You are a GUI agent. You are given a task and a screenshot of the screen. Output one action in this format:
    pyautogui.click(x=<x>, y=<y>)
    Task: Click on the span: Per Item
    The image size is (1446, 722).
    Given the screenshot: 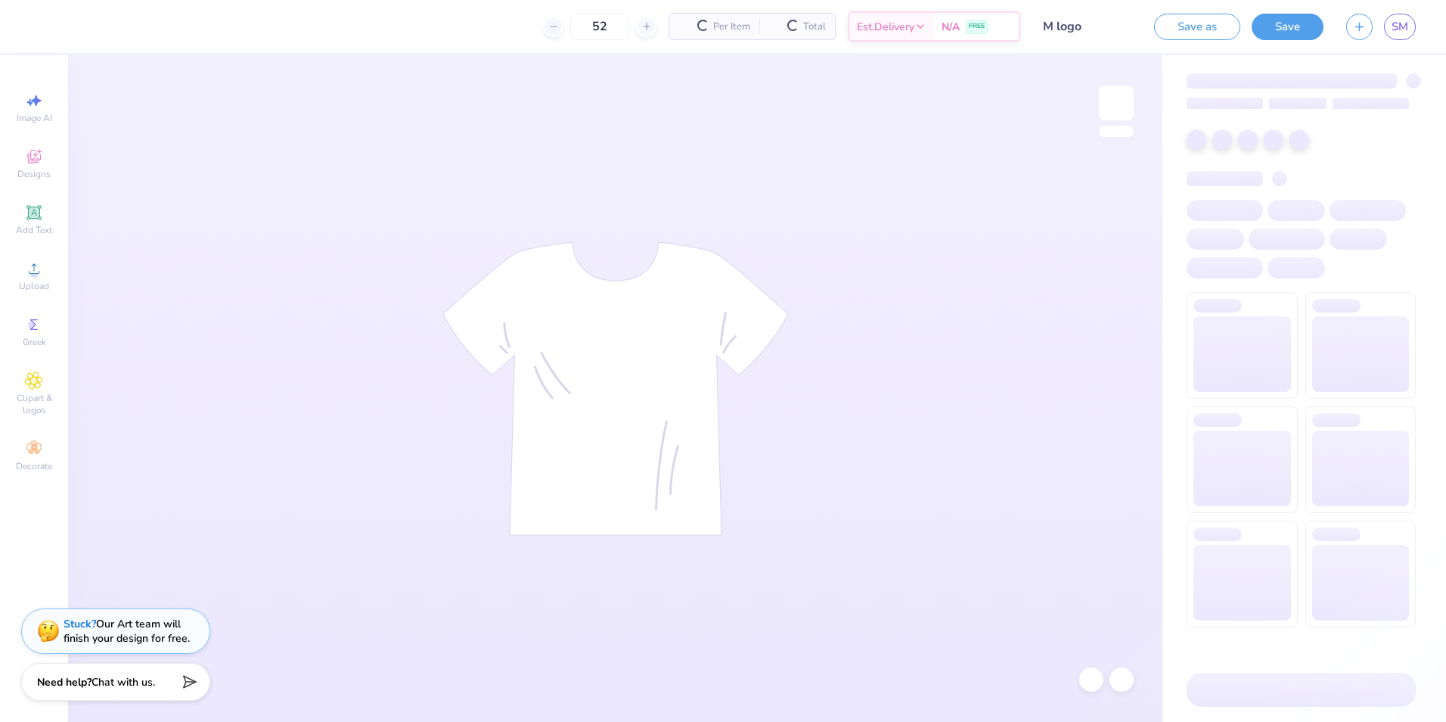 What is the action you would take?
    pyautogui.click(x=731, y=26)
    